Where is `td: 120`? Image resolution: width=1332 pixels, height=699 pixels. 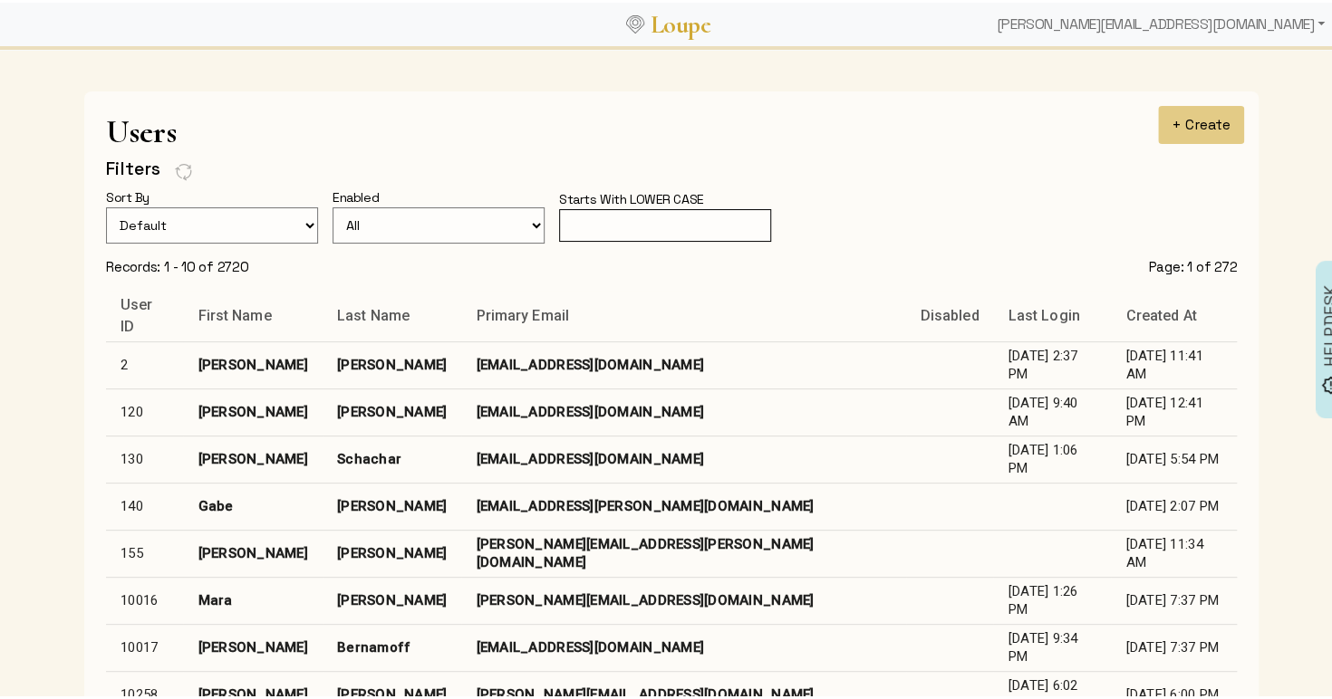
td: 120 is located at coordinates (144, 409).